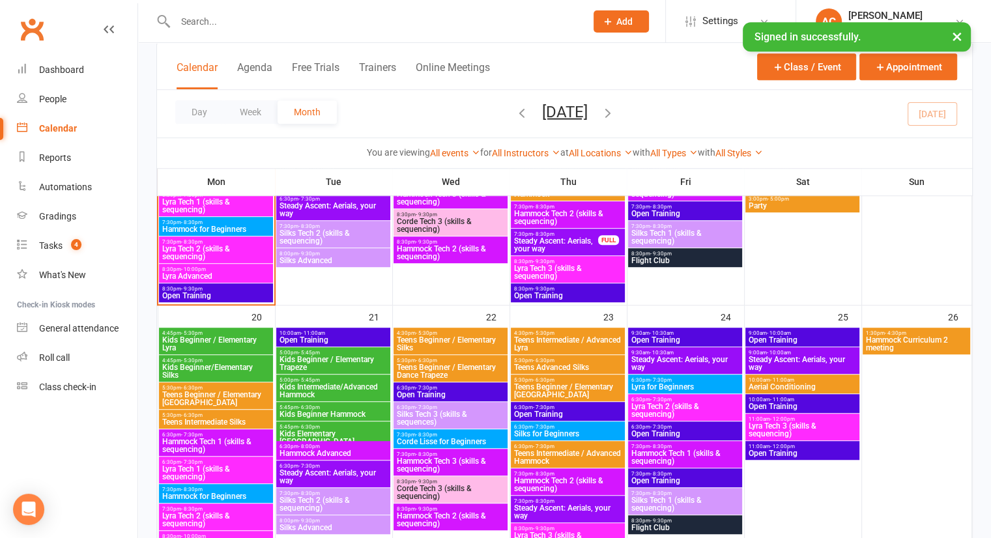 This screenshot has width=991, height=538. Describe the element at coordinates (451, 182) in the screenshot. I see `th: Wed` at that location.